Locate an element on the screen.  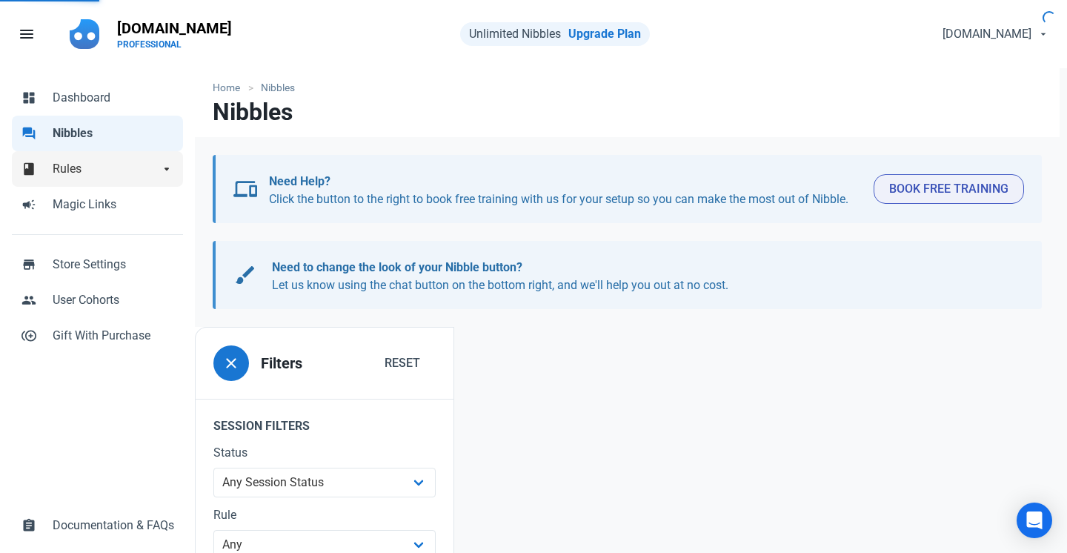
span: Reset is located at coordinates (402, 363).